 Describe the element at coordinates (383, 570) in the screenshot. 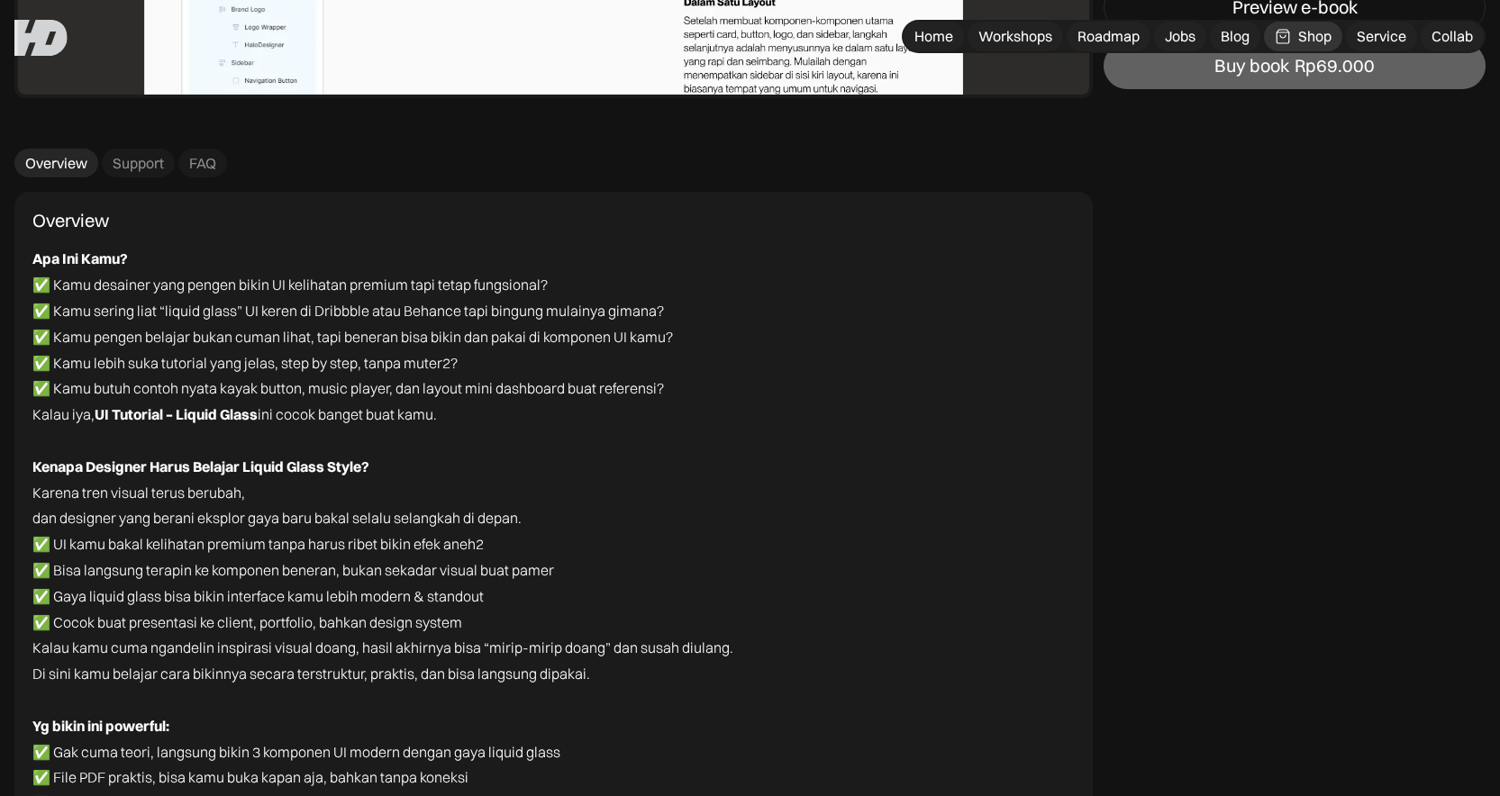

I see `p: ✅ Bisa langsung terapin ke komponen beneran, bukan sekadar visual buat pamer` at that location.